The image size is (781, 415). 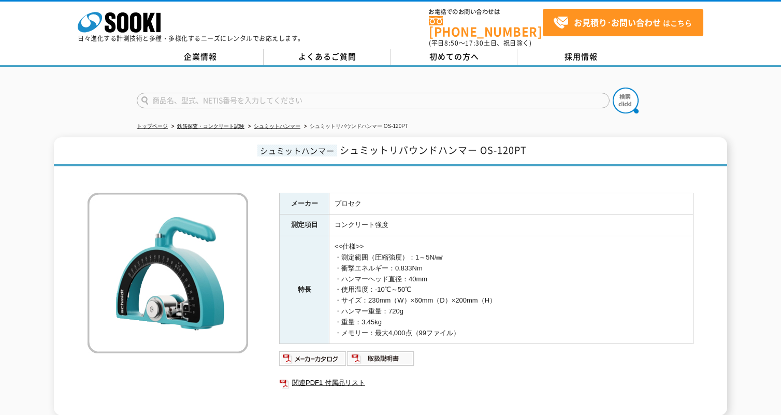 I want to click on img: シュミットリバウンドハンマー OS-120PT, so click(x=168, y=273).